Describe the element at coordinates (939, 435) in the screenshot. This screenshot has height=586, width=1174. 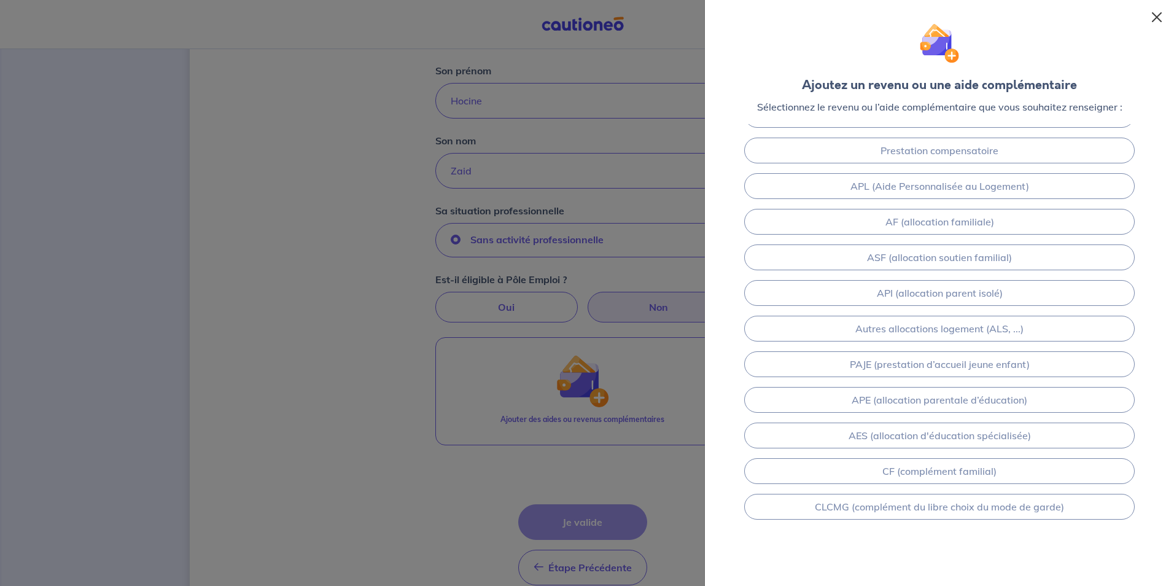
I see `a: AES (allocation d'éducation spécialisée)` at that location.